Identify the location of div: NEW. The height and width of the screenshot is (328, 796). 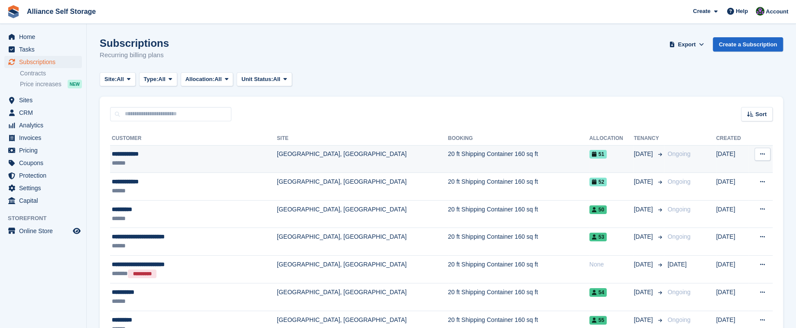
(75, 84).